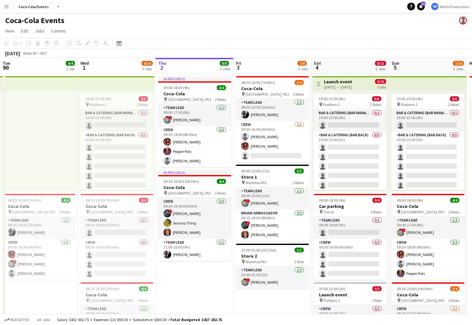 The height and width of the screenshot is (325, 472). Describe the element at coordinates (350, 237) in the screenshot. I see `app-job-card: 09:00-18:00 (9h)0/4Car parking The o22 RolesTeam Lead0/109:00-18:00 (9h) Crew0/309:30-16:00 (6h30m)` at that location.